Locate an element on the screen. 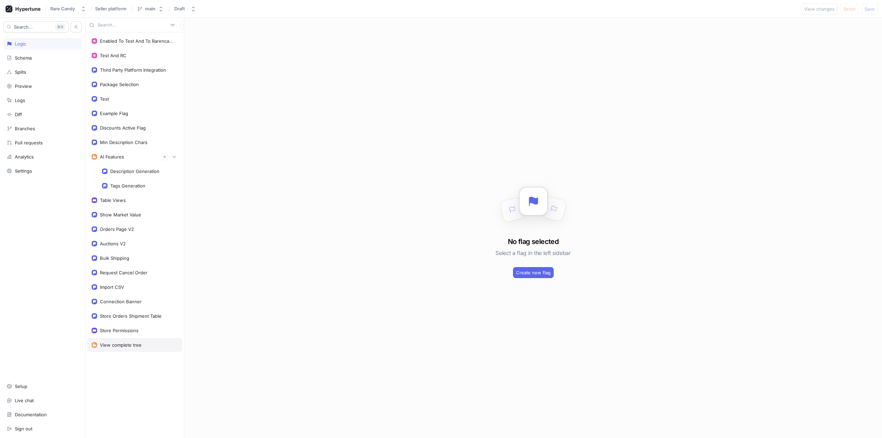  div: K is located at coordinates (60, 27).